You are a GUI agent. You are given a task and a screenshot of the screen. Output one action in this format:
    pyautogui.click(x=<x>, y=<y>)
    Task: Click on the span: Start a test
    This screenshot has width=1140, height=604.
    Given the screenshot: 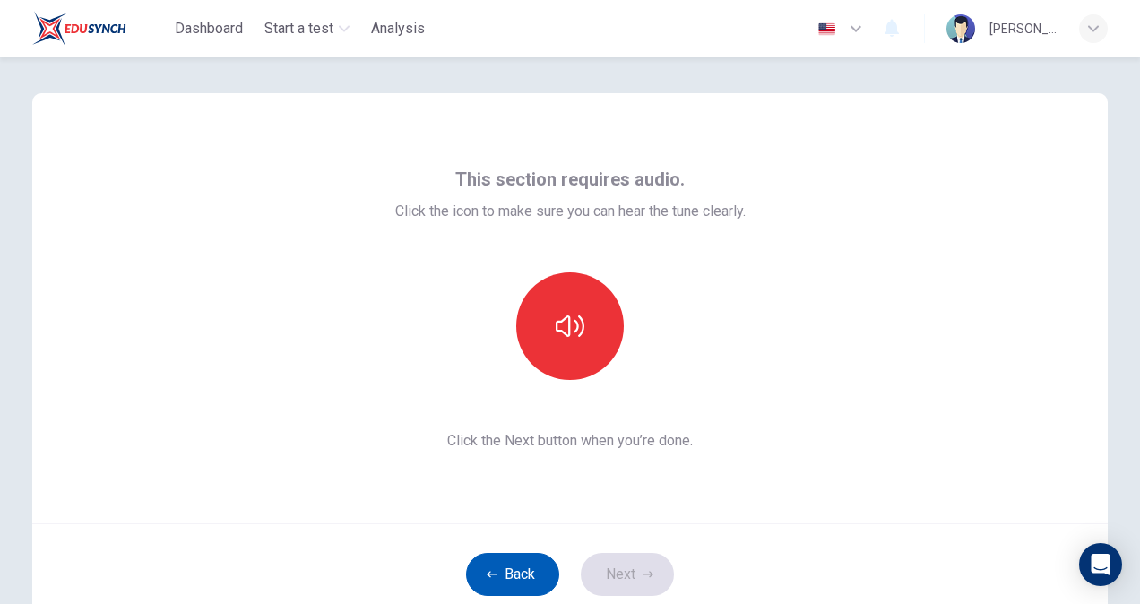 What is the action you would take?
    pyautogui.click(x=298, y=29)
    